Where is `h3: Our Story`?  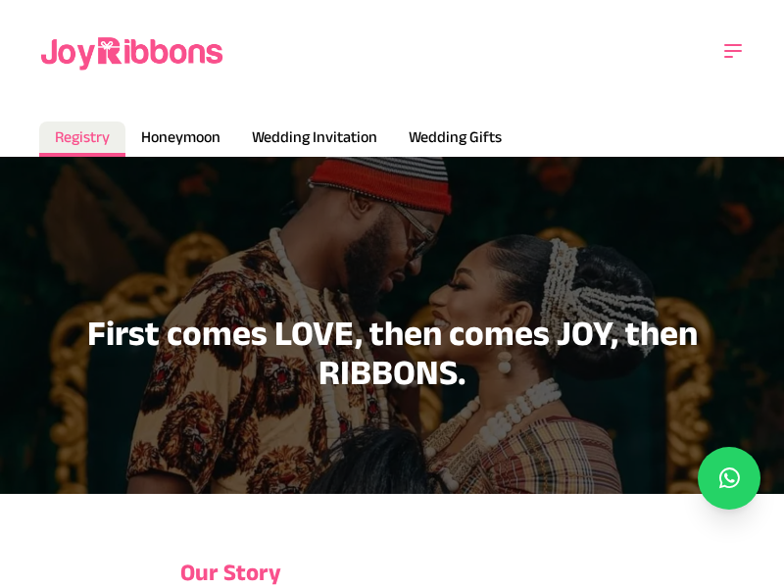
h3: Our Story is located at coordinates (392, 572).